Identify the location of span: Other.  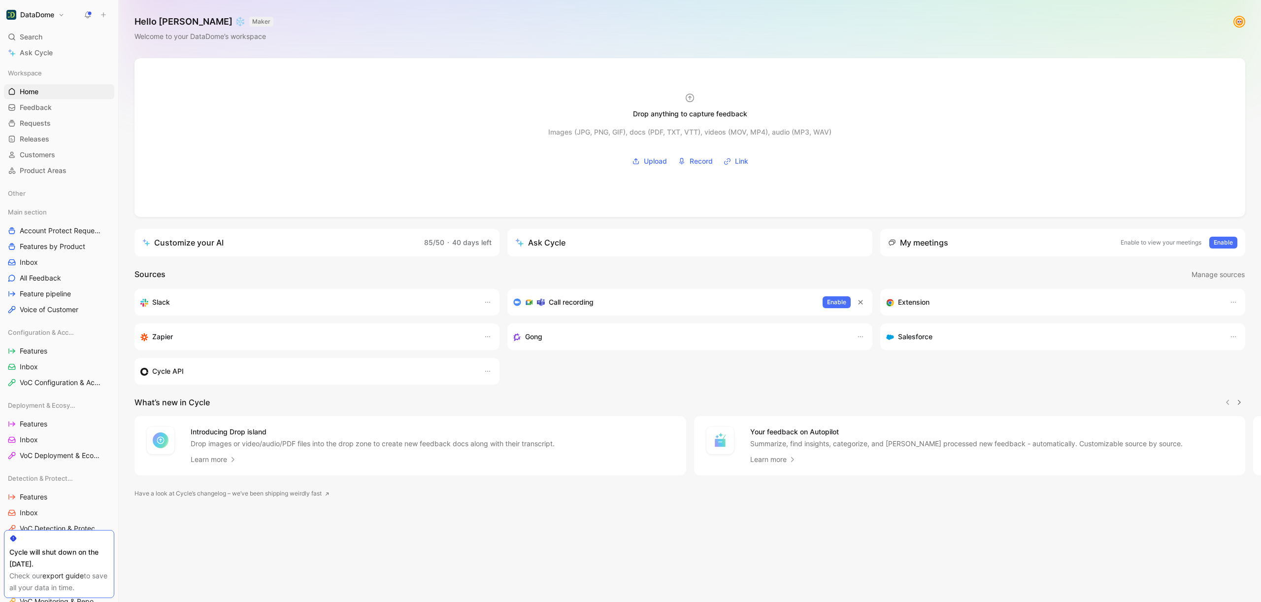
(17, 193).